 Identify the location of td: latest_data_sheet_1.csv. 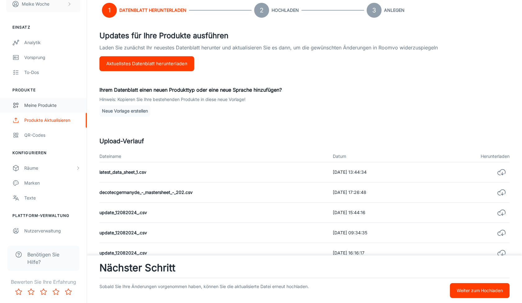
(214, 172).